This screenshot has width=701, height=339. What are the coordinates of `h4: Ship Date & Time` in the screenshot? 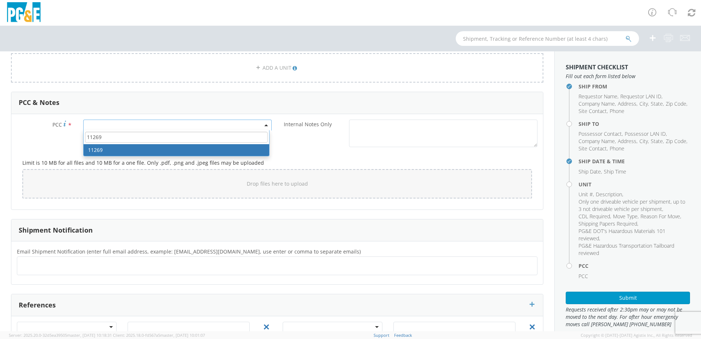 It's located at (634, 161).